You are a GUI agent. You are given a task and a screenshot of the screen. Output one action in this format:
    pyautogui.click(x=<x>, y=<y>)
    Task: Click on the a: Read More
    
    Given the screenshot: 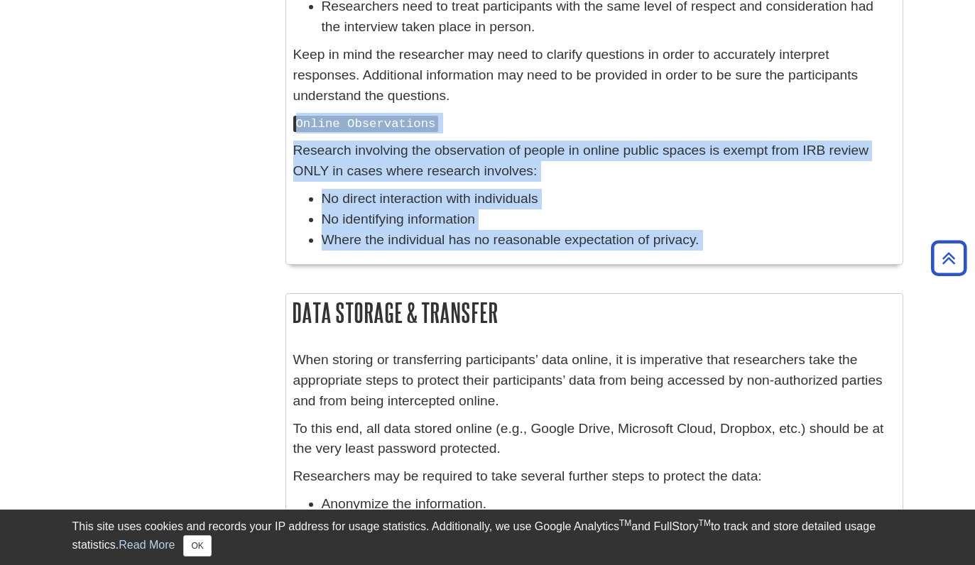 What is the action you would take?
    pyautogui.click(x=146, y=545)
    